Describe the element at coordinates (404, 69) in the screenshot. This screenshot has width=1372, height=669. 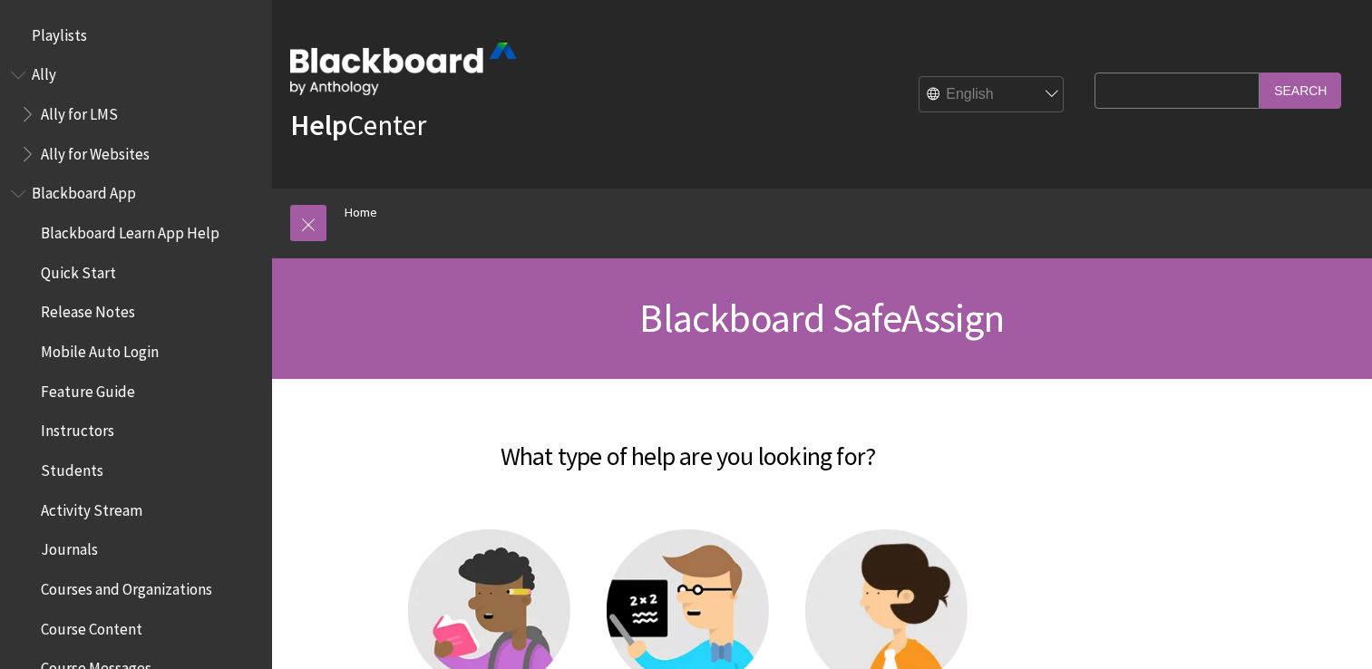
I see `img: Blackboard by Anthology` at that location.